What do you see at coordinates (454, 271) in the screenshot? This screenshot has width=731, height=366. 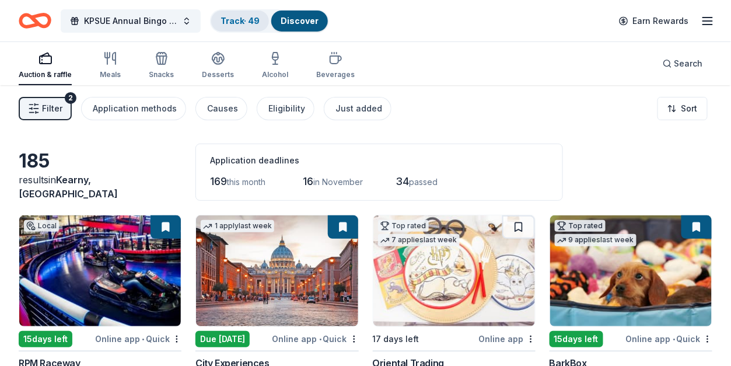 I see `img: Image for Oriental Trading` at bounding box center [454, 271].